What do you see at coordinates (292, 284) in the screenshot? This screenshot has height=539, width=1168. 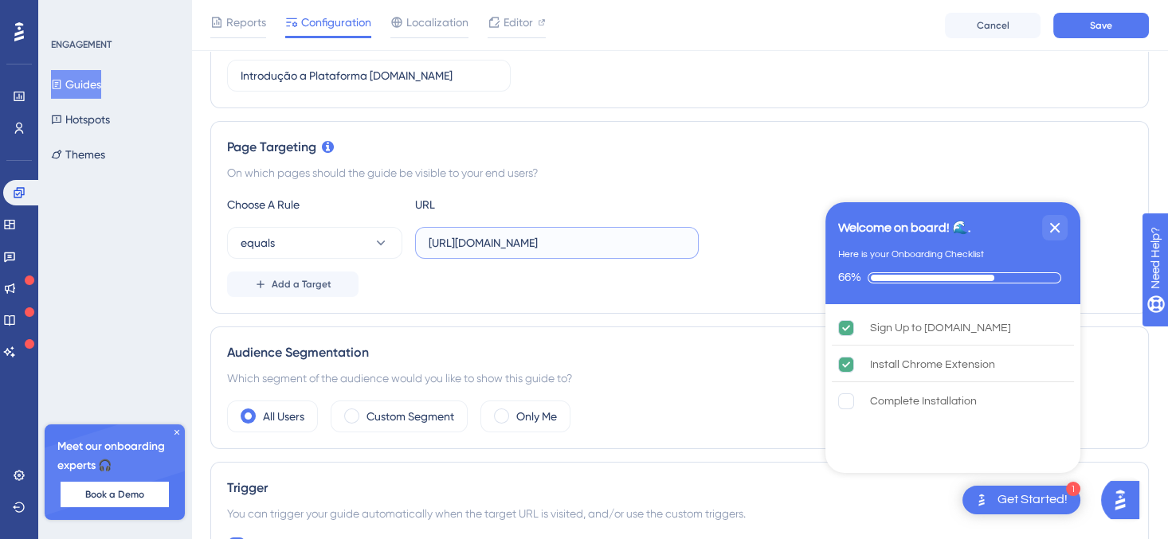 I see `button: Add a Target` at bounding box center [292, 284].